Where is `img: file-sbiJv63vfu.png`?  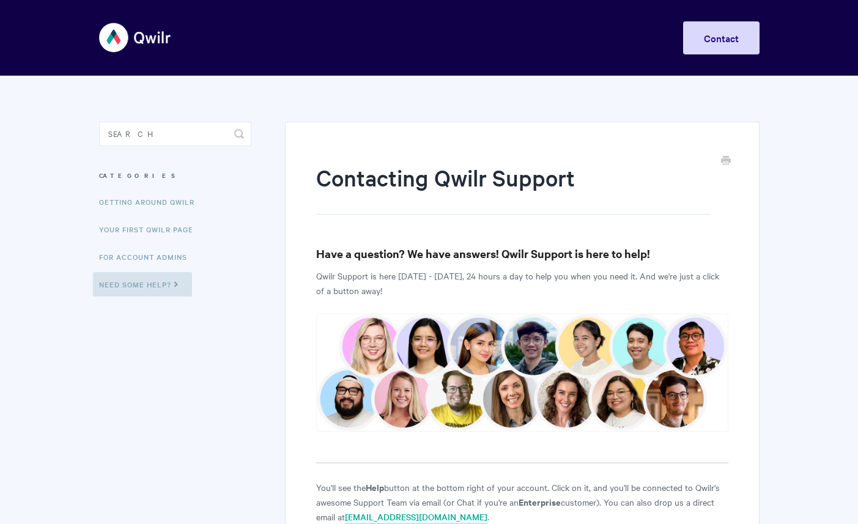 img: file-sbiJv63vfu.png is located at coordinates (522, 373).